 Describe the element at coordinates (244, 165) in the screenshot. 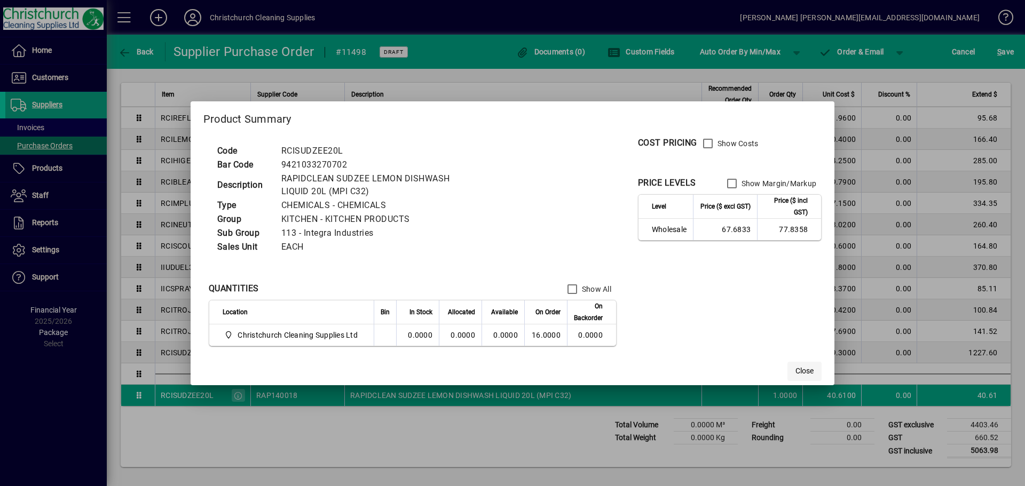

I see `td: Bar Code` at that location.